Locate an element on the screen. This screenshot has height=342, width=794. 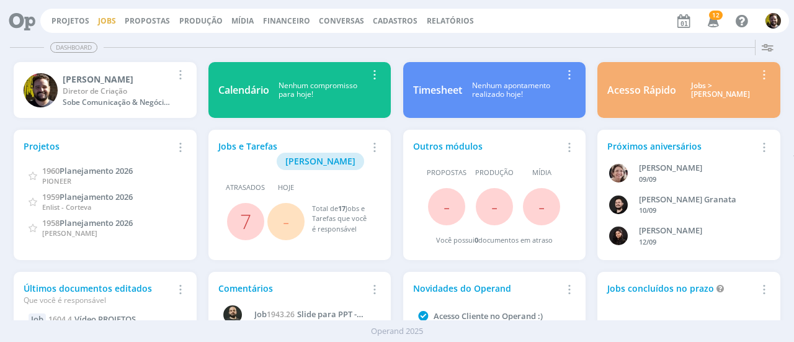
a: TimesheetNenhum apontamentorealizado hoje! is located at coordinates (494, 90).